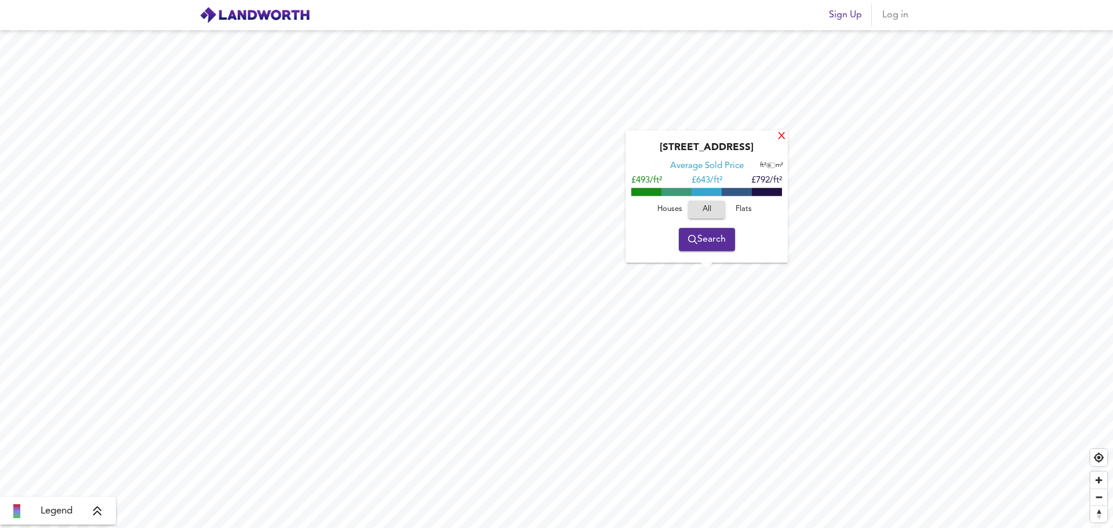 This screenshot has width=1113, height=528. What do you see at coordinates (1099, 480) in the screenshot?
I see `button: Zoom in` at bounding box center [1099, 480].